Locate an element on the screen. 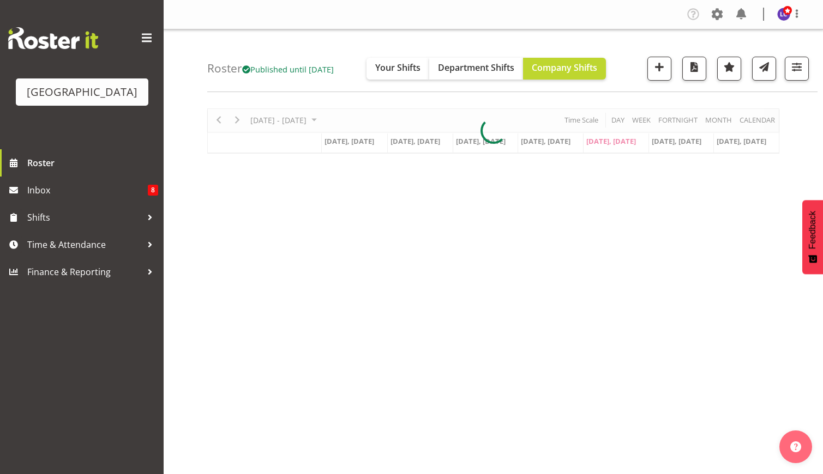 The height and width of the screenshot is (474, 823). button: Company Shifts is located at coordinates (564, 69).